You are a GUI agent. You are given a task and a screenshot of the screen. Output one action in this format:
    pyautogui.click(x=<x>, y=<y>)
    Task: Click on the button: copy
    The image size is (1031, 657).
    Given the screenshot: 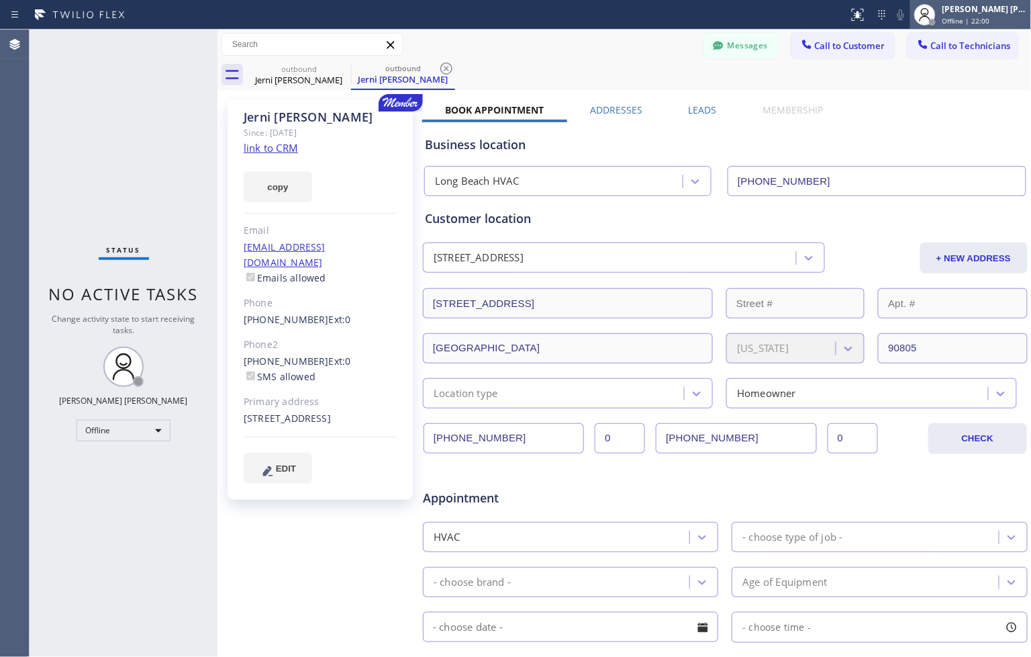 What is the action you would take?
    pyautogui.click(x=278, y=187)
    